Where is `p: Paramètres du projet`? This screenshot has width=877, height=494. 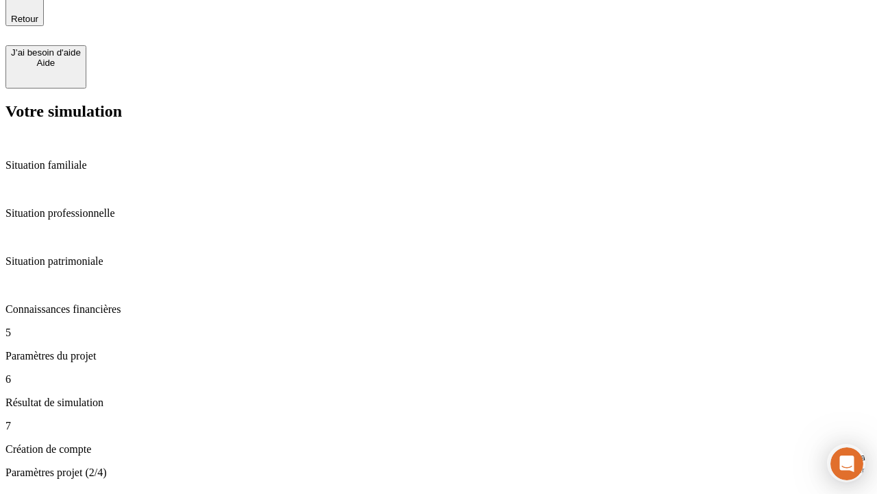
p: Paramètres du projet is located at coordinates (439, 356).